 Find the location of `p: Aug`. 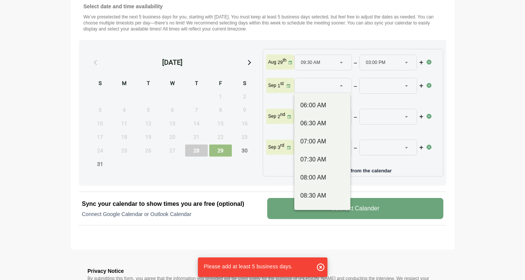

p: Aug is located at coordinates (272, 62).